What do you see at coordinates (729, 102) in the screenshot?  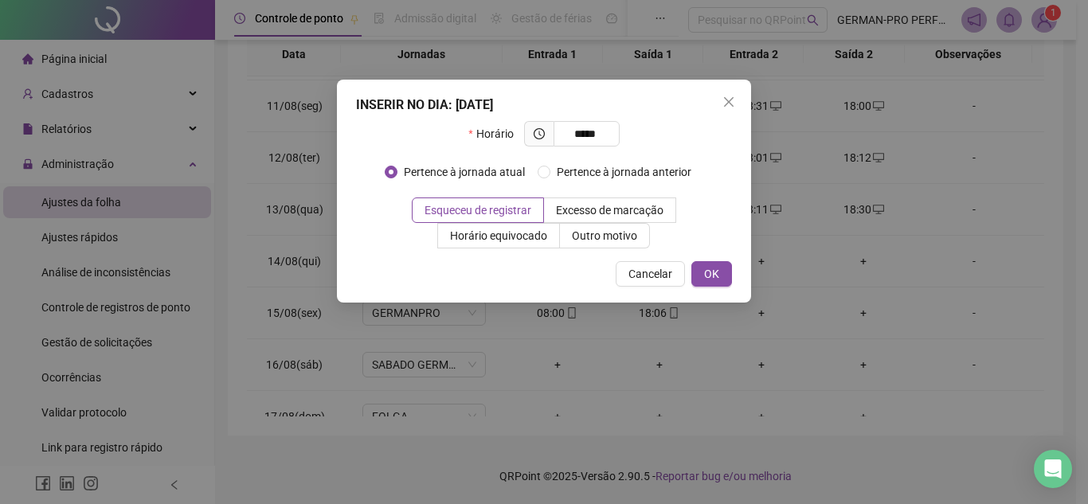 I see `span: close` at bounding box center [729, 102].